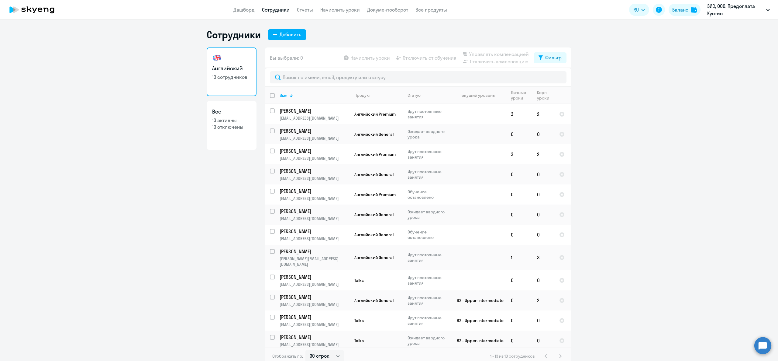 The height and width of the screenshot is (361, 778). Describe the element at coordinates (694, 10) in the screenshot. I see `img: balance` at that location.